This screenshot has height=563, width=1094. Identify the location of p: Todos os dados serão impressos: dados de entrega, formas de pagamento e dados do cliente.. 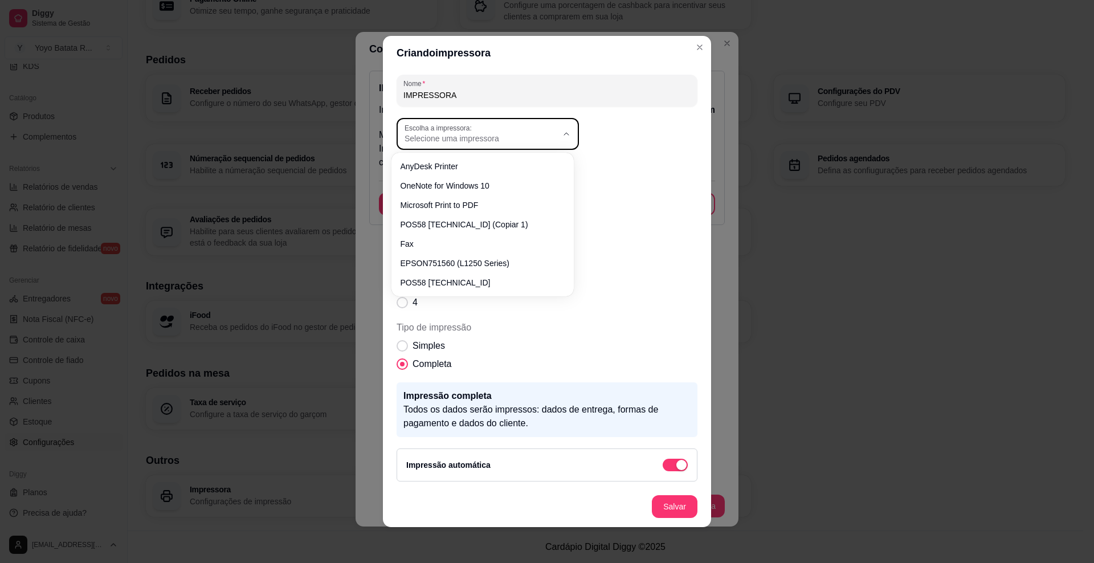
(547, 417).